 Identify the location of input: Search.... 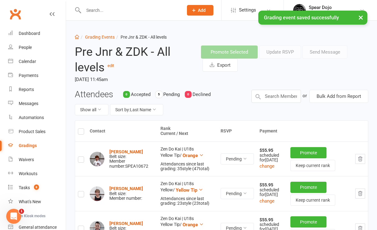
(130, 10).